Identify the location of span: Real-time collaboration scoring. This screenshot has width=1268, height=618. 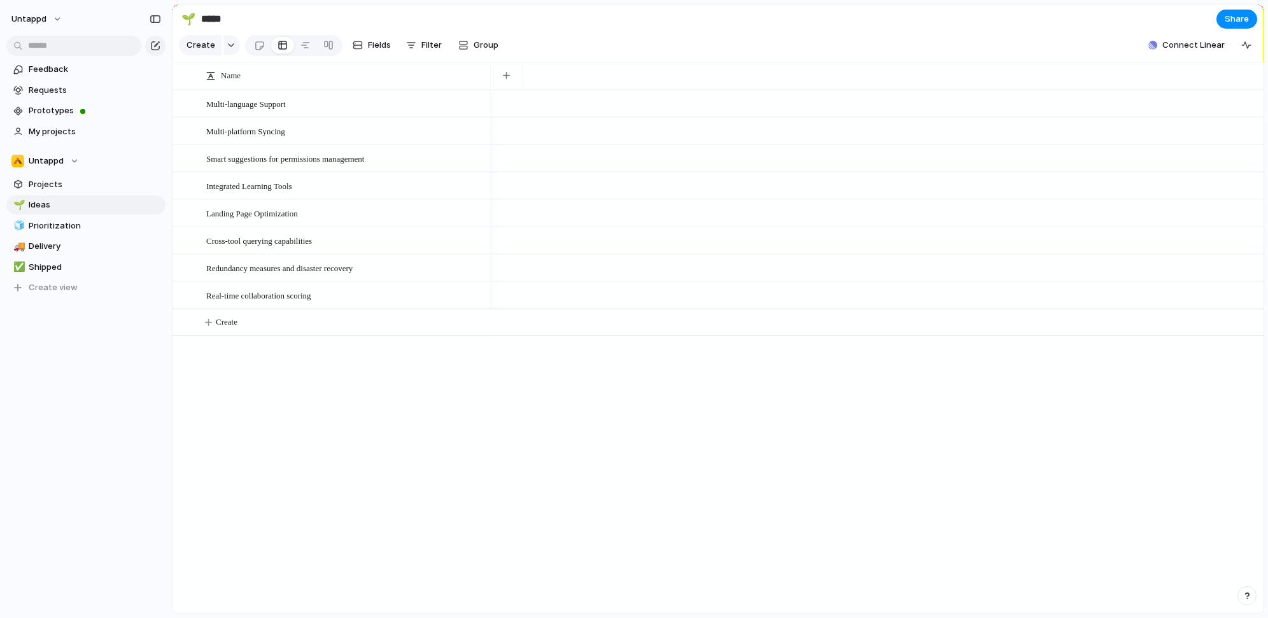
(258, 295).